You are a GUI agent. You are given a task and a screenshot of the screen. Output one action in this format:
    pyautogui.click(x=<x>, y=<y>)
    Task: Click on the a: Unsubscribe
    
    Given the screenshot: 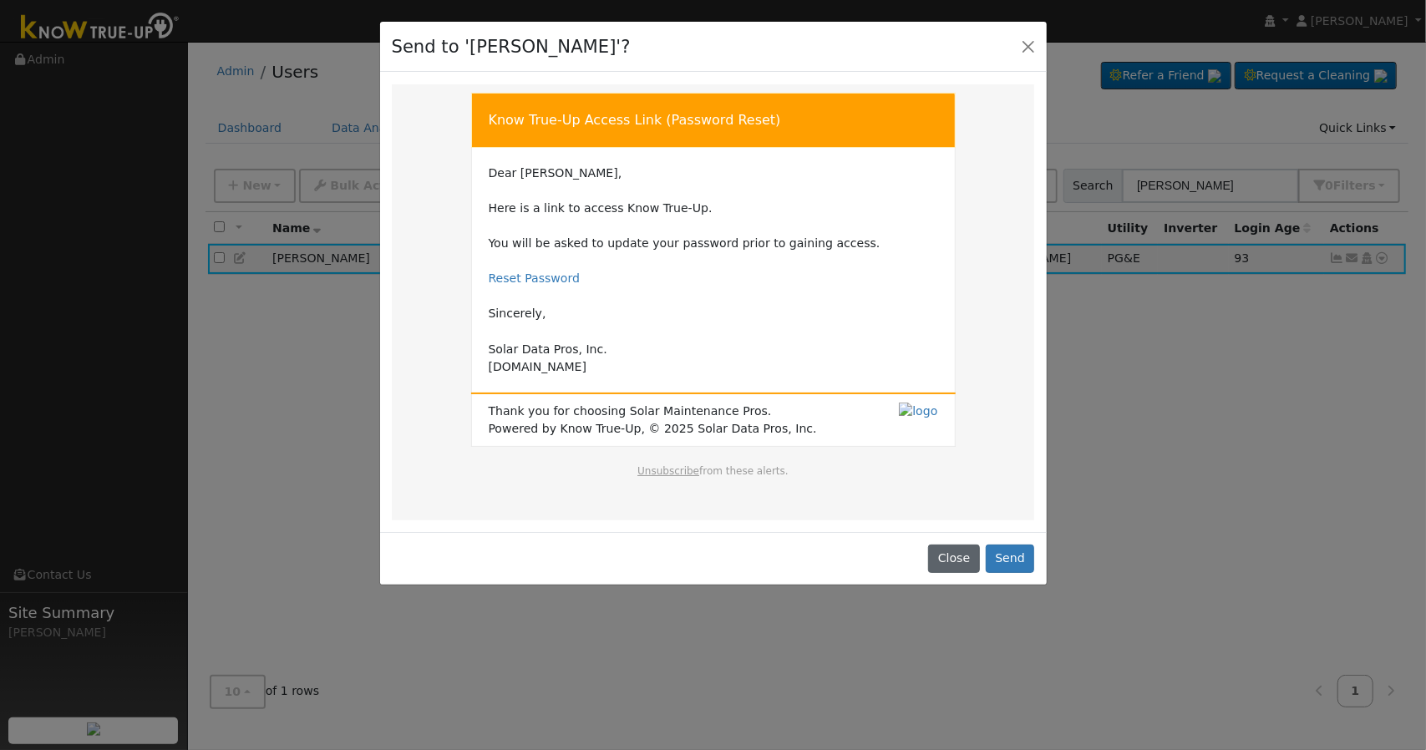 What is the action you would take?
    pyautogui.click(x=668, y=471)
    